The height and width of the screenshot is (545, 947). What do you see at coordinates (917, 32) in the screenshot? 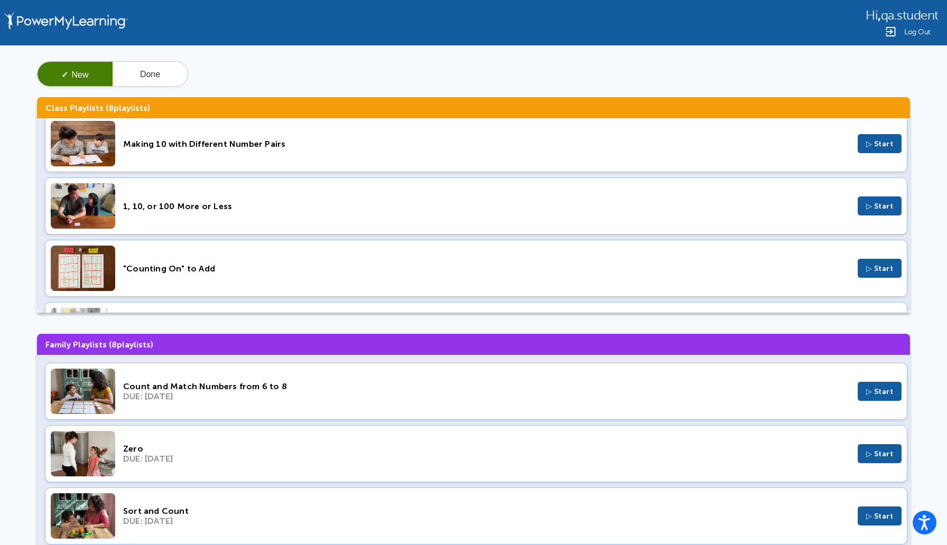
I see `span: Log Out` at bounding box center [917, 32].